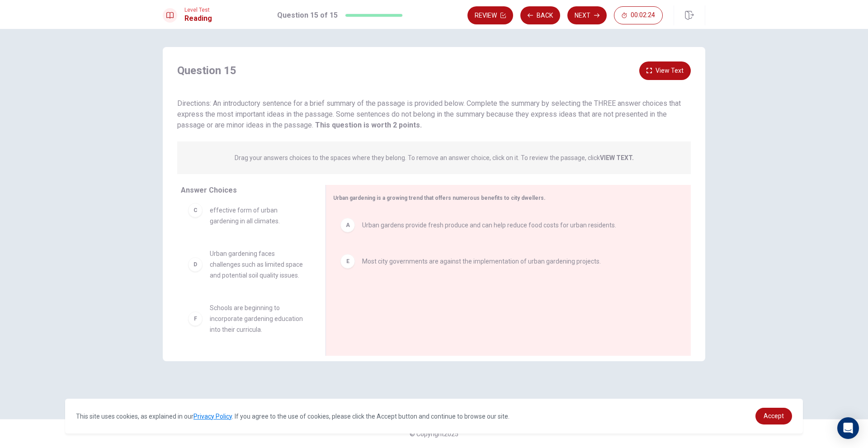 The image size is (868, 448). I want to click on div: CRooftop gardens are the most effective form of urban gardening in all climates., so click(246, 210).